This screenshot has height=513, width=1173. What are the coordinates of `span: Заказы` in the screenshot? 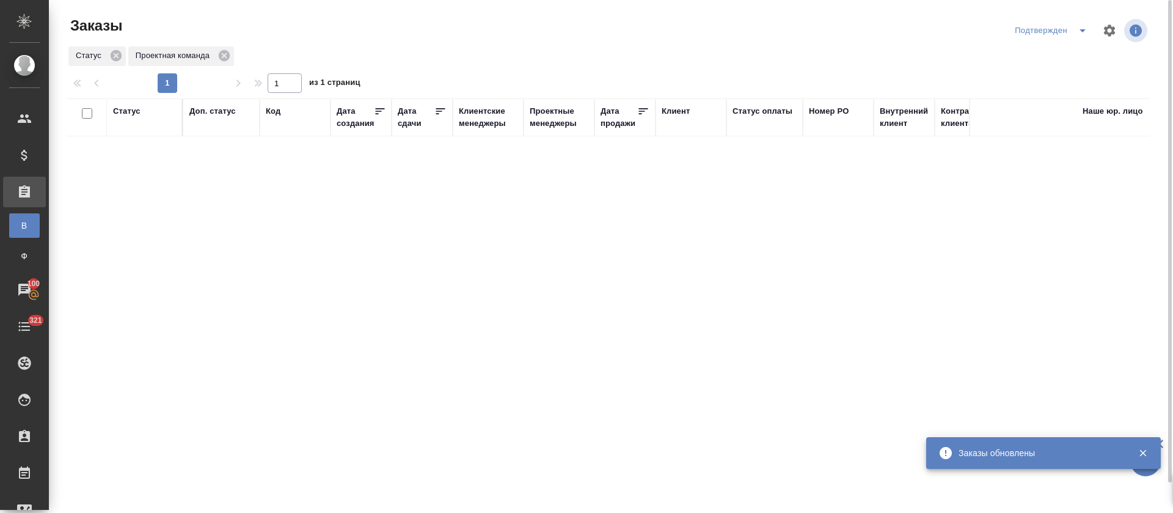 It's located at (95, 26).